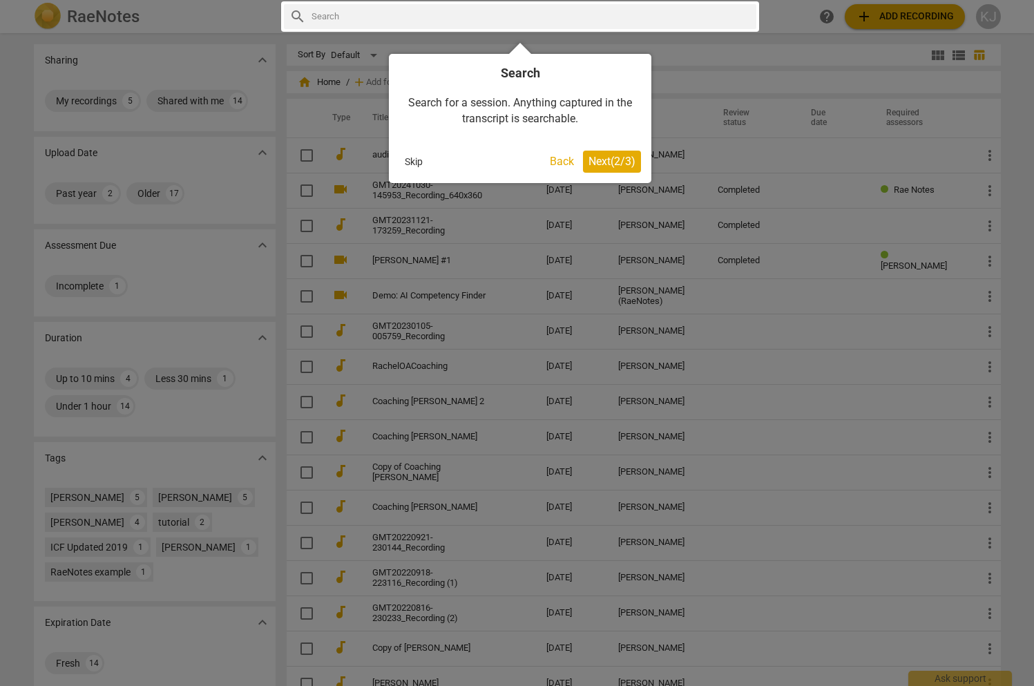 The image size is (1034, 686). What do you see at coordinates (520, 73) in the screenshot?
I see `h4: Search` at bounding box center [520, 73].